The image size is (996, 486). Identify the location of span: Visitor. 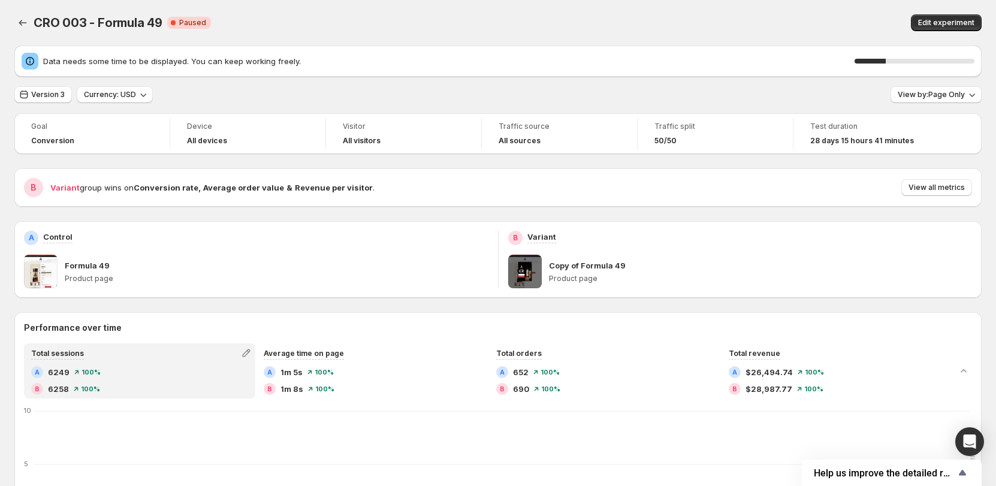
(403, 126).